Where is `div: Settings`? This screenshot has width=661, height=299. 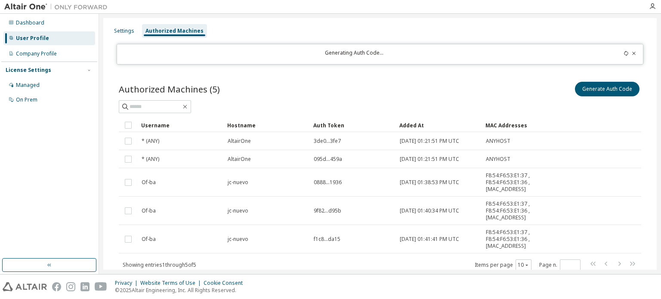 div: Settings is located at coordinates (124, 31).